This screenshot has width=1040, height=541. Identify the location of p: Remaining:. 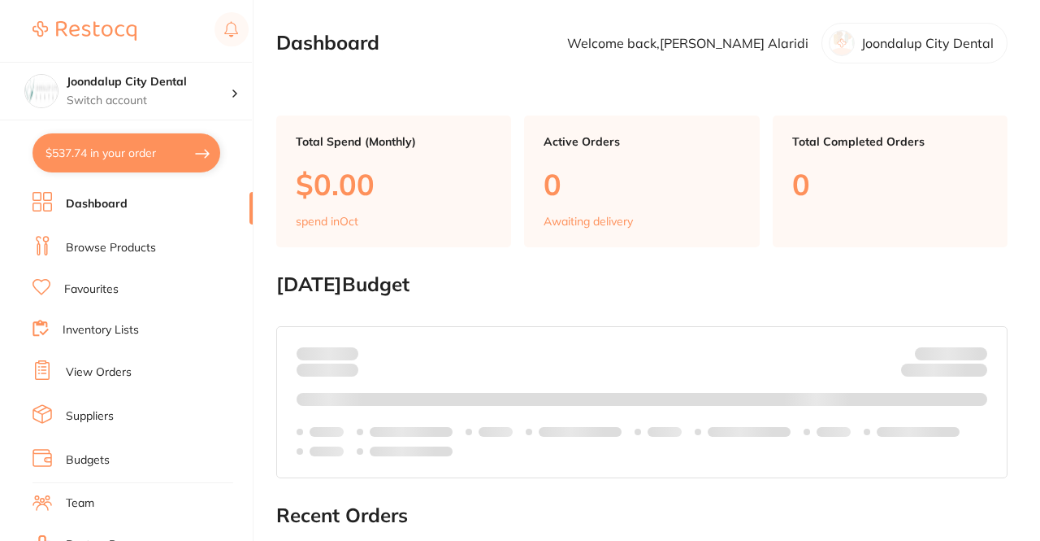
(945, 370).